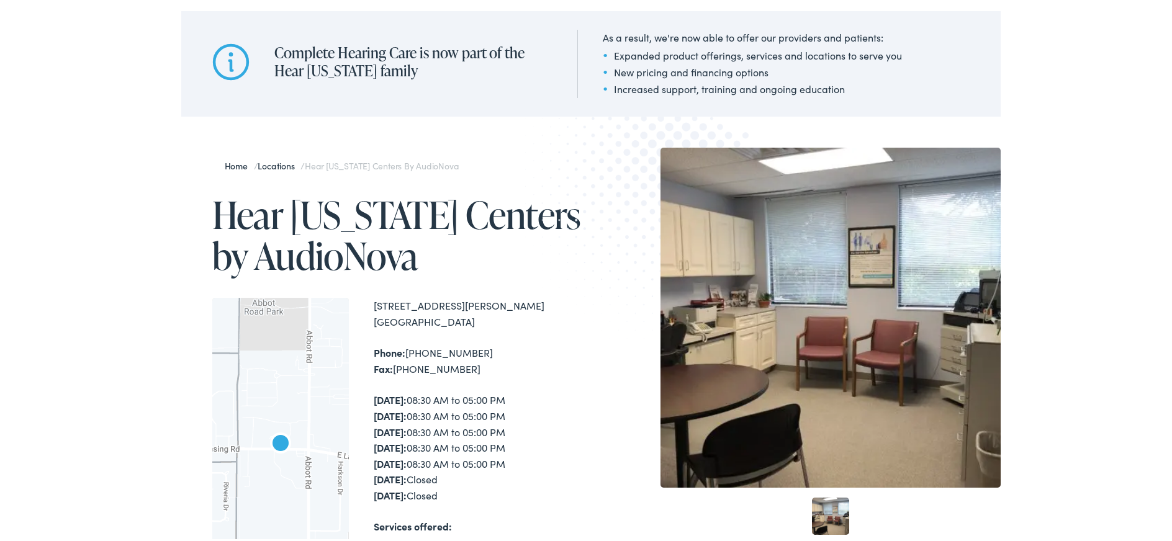  What do you see at coordinates (753, 87) in the screenshot?
I see `li: Increased support, training and ongoing education` at bounding box center [753, 87].